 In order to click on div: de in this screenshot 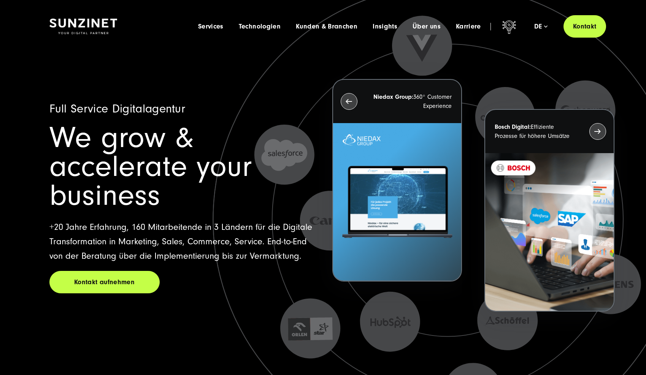, I will do `click(541, 27)`.